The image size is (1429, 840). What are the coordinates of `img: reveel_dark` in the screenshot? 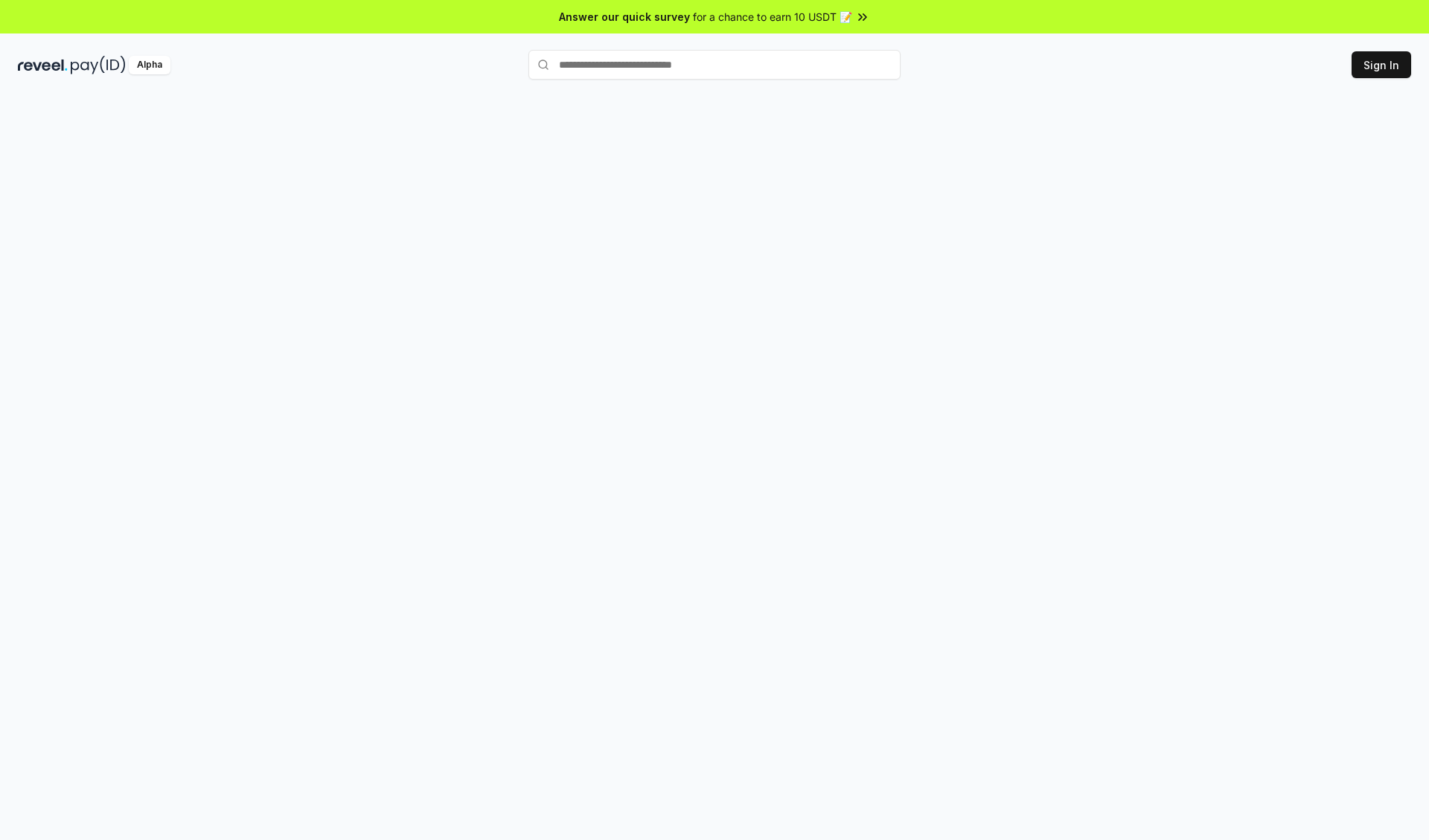 It's located at (42, 65).